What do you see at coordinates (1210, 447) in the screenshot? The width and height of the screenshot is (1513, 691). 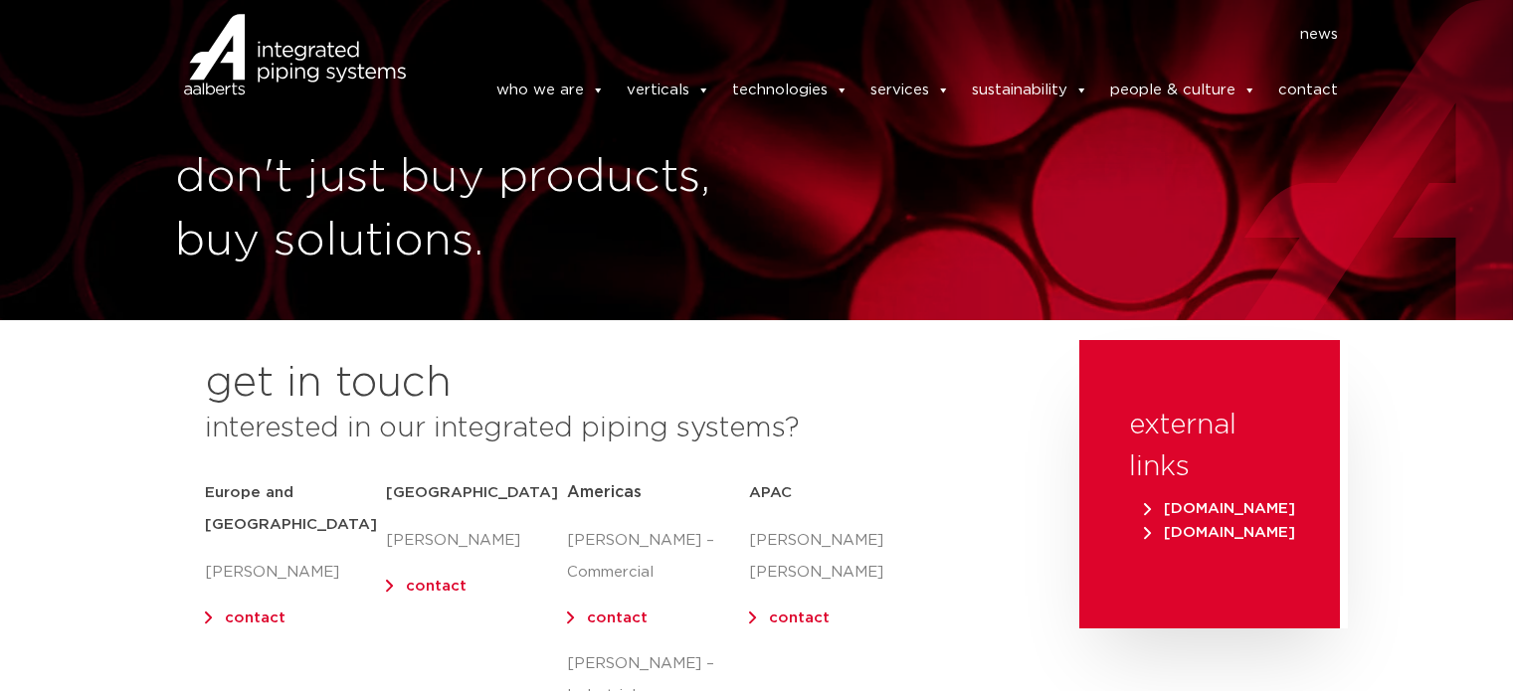 I see `h3: external links` at bounding box center [1210, 447].